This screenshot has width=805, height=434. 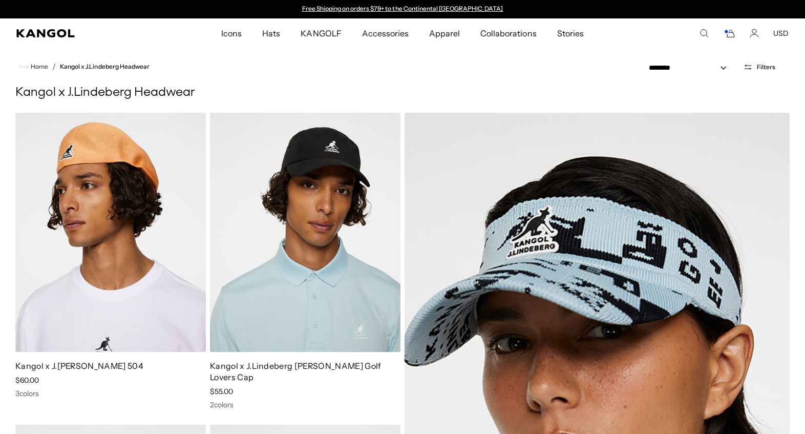 I want to click on div: Announcement, so click(x=403, y=9).